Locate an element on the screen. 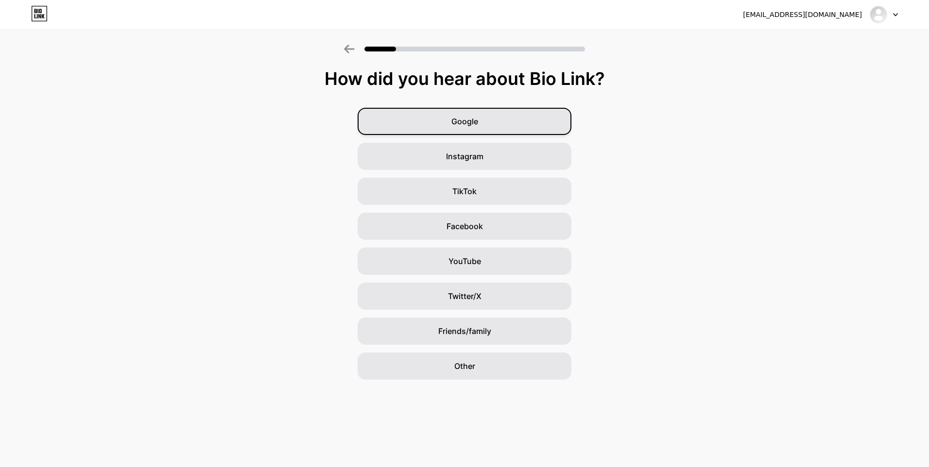 The height and width of the screenshot is (467, 929). div: How did you hear about Bio Link? is located at coordinates (464, 79).